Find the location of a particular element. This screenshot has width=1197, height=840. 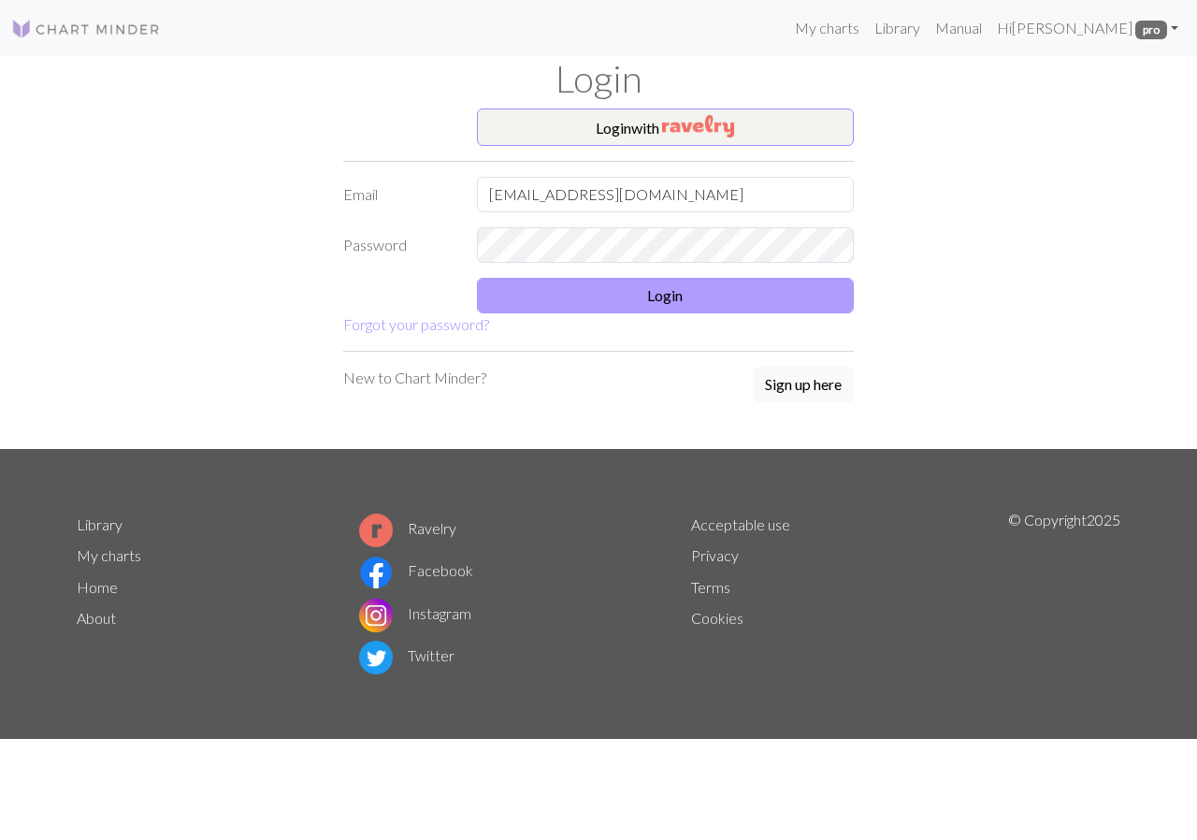

a: Facebook is located at coordinates (416, 570).